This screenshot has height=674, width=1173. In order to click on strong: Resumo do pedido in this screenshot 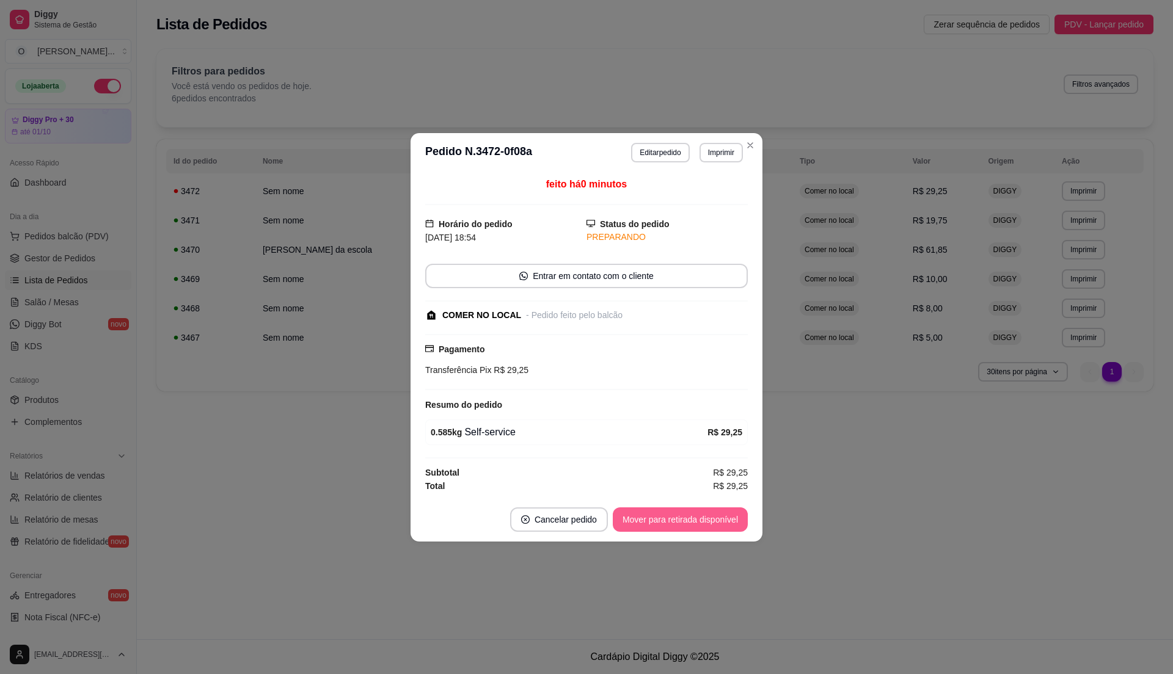, I will do `click(464, 405)`.